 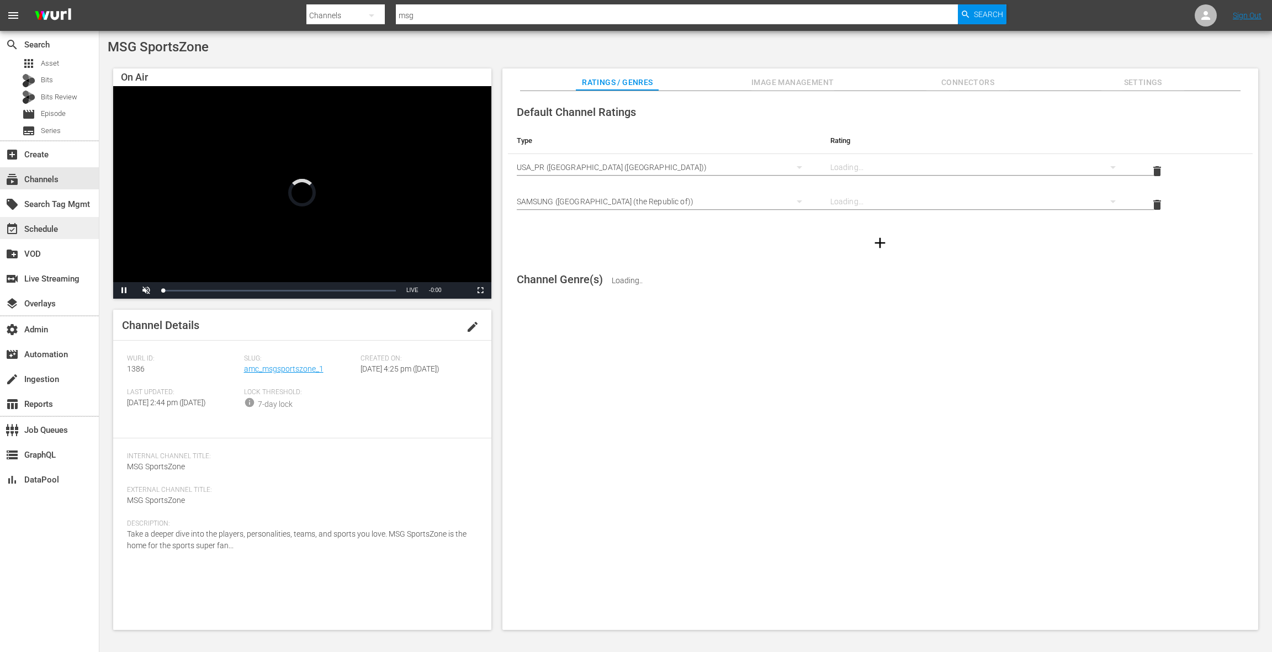 What do you see at coordinates (59, 97) in the screenshot?
I see `span: Bits Review` at bounding box center [59, 97].